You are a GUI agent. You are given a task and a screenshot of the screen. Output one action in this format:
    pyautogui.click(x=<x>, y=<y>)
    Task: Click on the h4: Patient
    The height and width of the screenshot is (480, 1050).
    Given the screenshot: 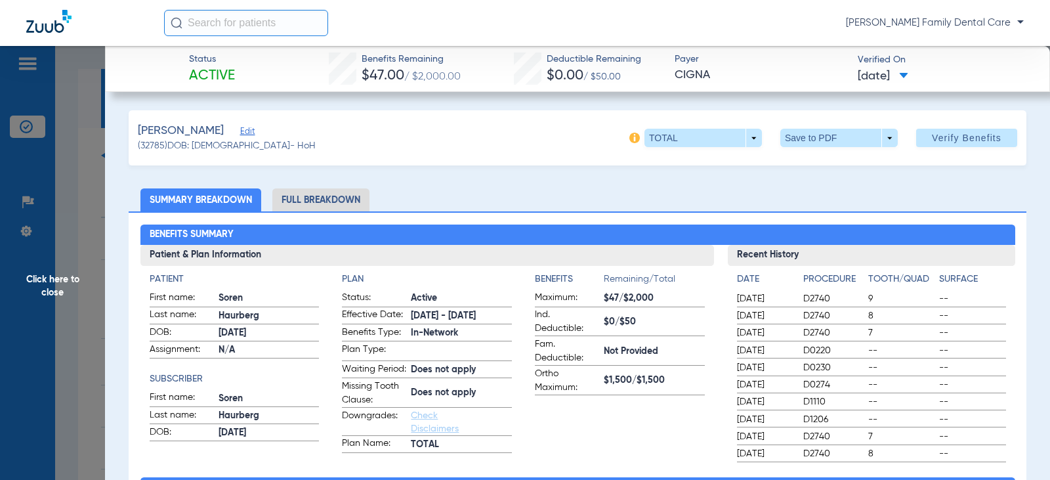 What is the action you would take?
    pyautogui.click(x=234, y=279)
    